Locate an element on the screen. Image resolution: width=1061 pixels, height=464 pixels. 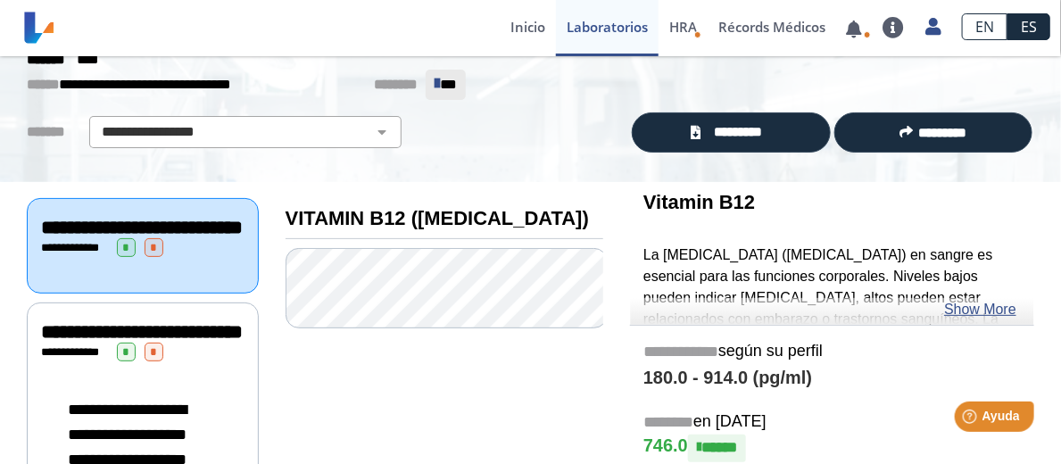
h4: 746.0 is located at coordinates (832, 448).